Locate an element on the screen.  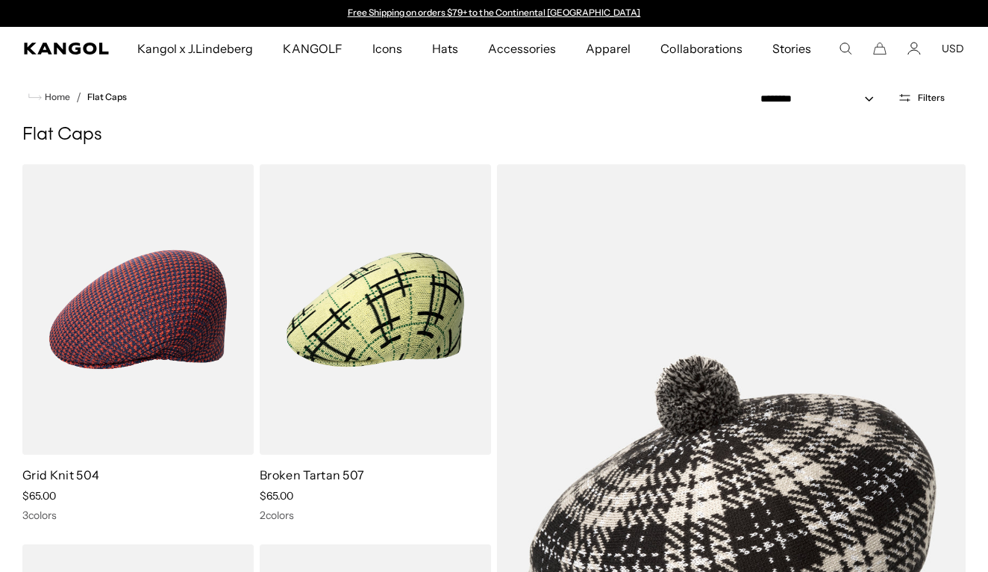
span: Stories is located at coordinates (792, 49).